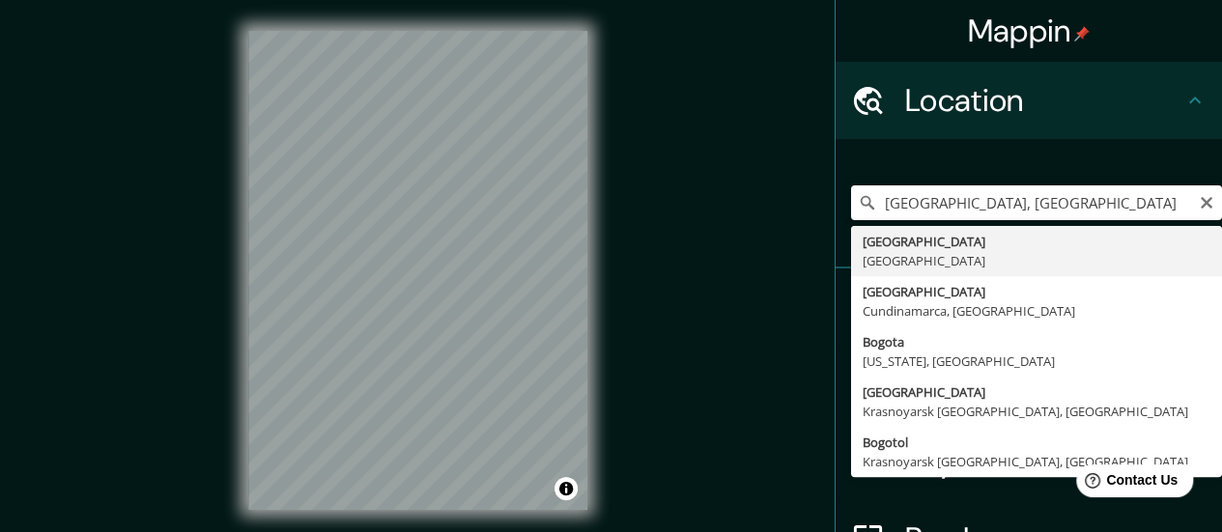  What do you see at coordinates (1207, 201) in the screenshot?
I see `button: Clear` at bounding box center [1207, 201].